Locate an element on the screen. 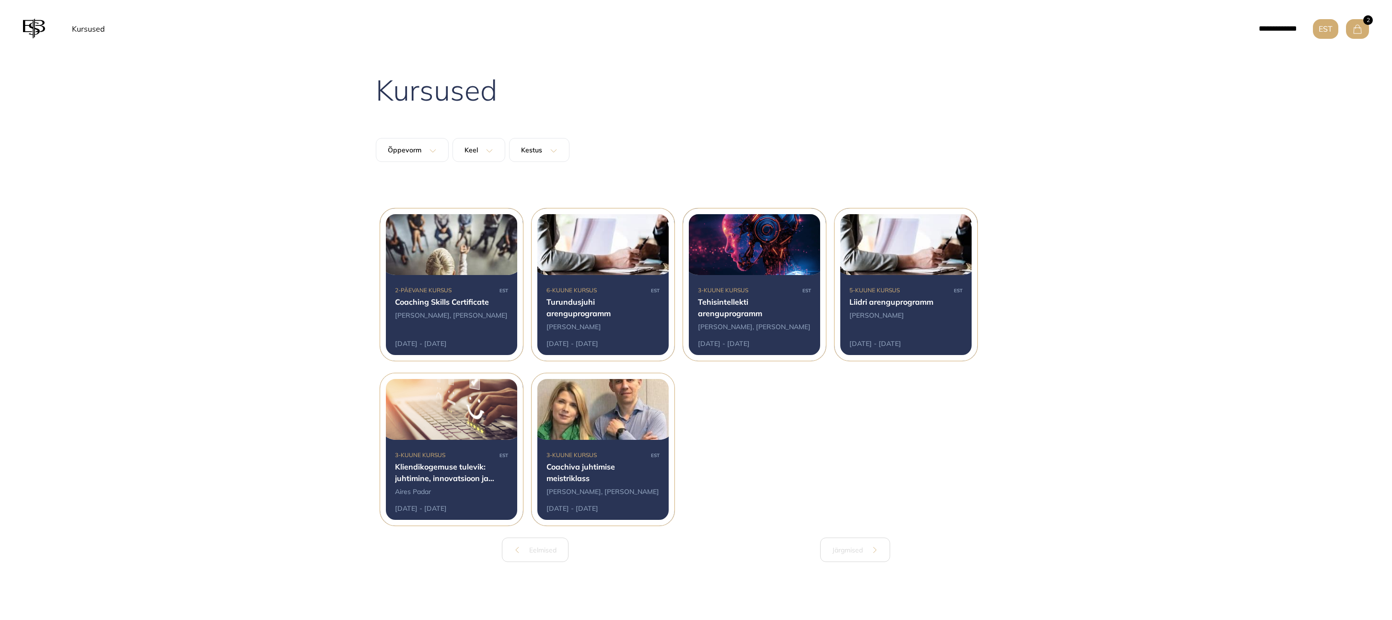  button: Eelmised is located at coordinates (535, 550).